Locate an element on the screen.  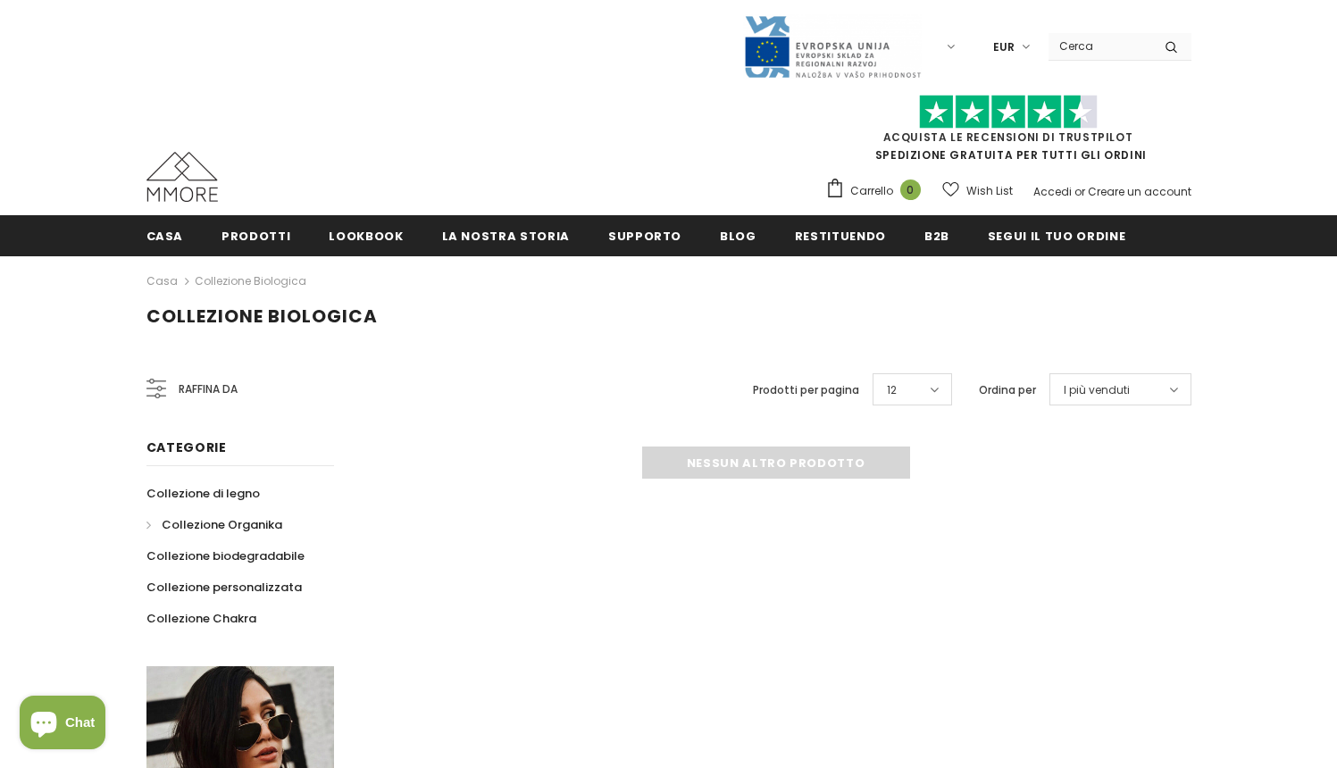
label: Prodotti per pagina is located at coordinates (805, 390).